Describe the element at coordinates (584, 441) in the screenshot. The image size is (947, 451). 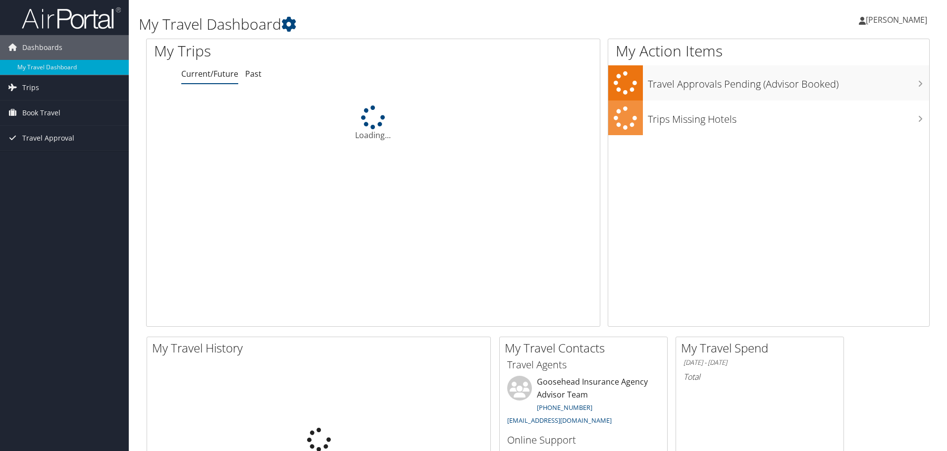
I see `h3: Online Support` at that location.